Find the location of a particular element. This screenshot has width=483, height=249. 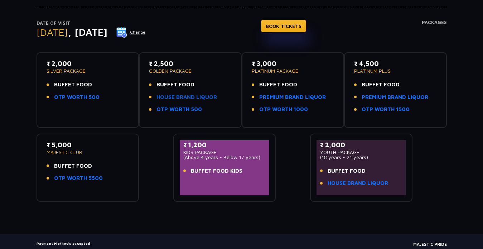

p: MAJESTIC CLUB is located at coordinates (88, 152).